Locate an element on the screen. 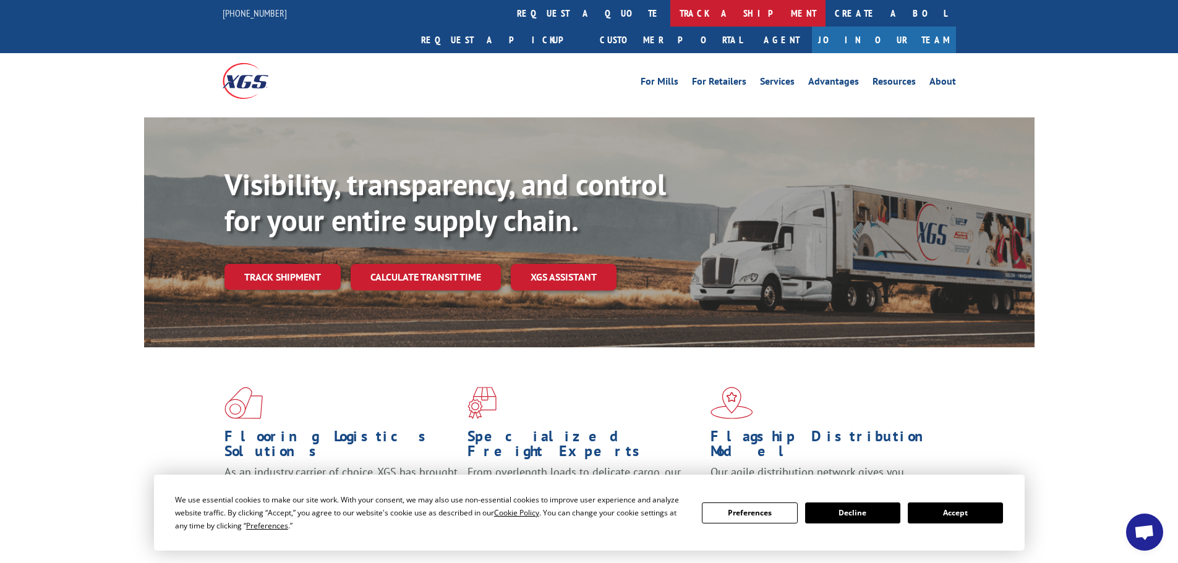  div: Cookie Consent Prompt is located at coordinates (589, 513).